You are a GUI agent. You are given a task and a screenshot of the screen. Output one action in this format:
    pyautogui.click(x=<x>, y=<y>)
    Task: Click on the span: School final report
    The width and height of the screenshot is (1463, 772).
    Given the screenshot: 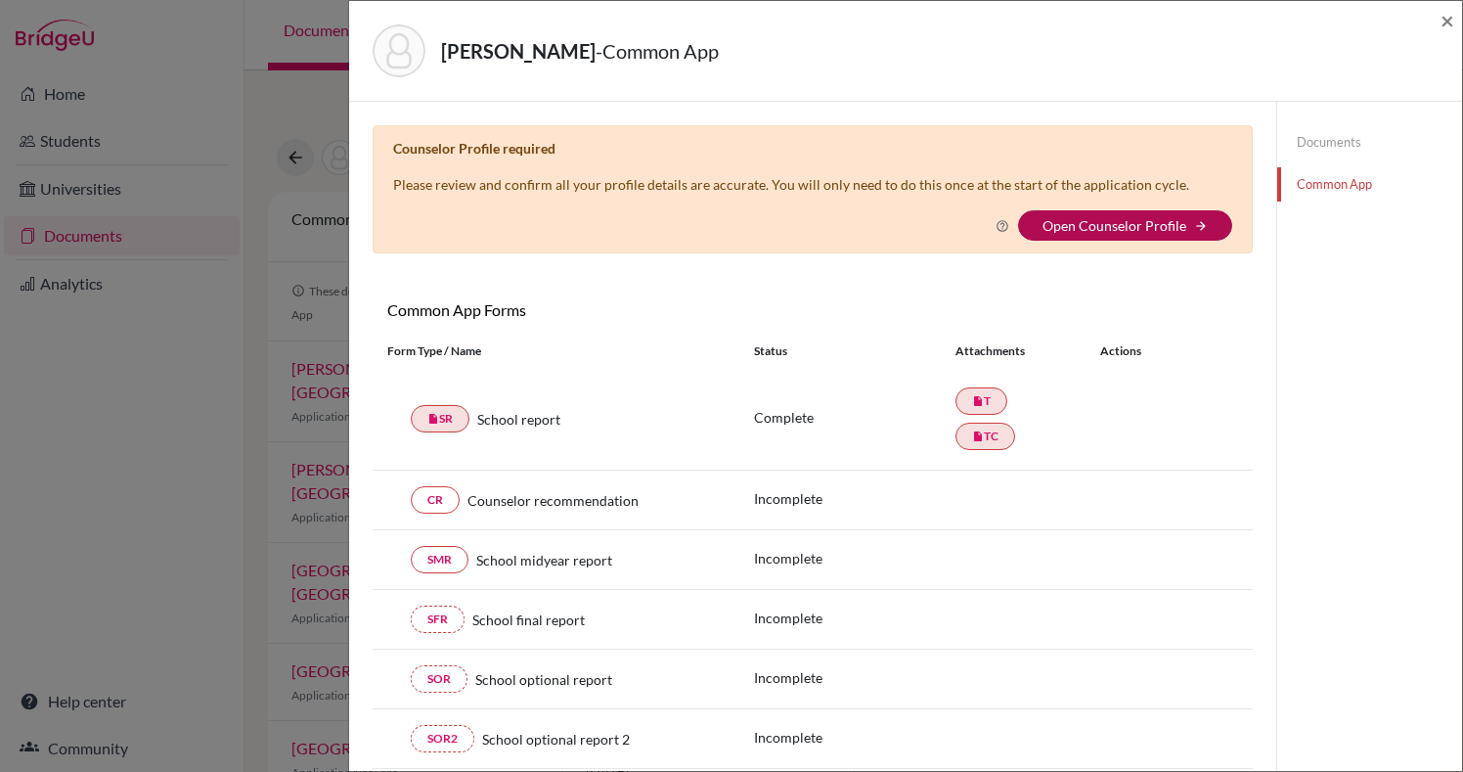 What is the action you would take?
    pyautogui.click(x=528, y=619)
    